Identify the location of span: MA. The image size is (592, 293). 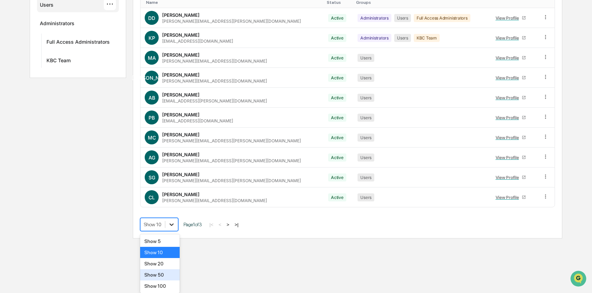
(152, 58).